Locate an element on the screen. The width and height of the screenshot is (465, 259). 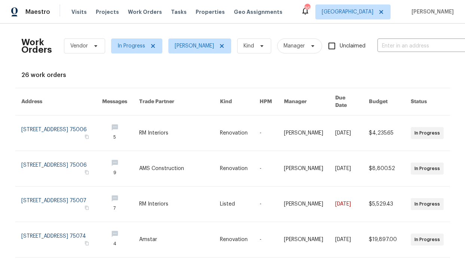
input: Enter in an address is located at coordinates (415, 46).